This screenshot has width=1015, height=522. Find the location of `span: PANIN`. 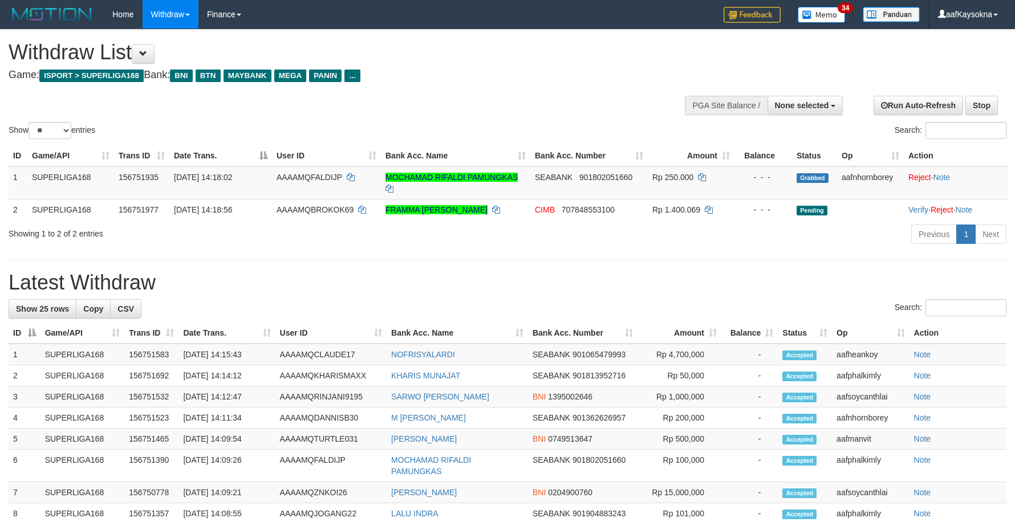

span: PANIN is located at coordinates (325, 76).